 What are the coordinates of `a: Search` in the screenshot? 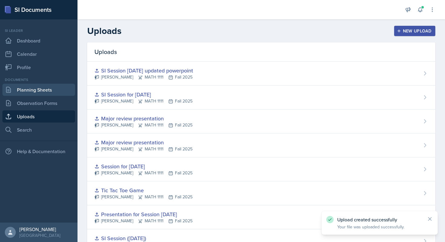 It's located at (39, 130).